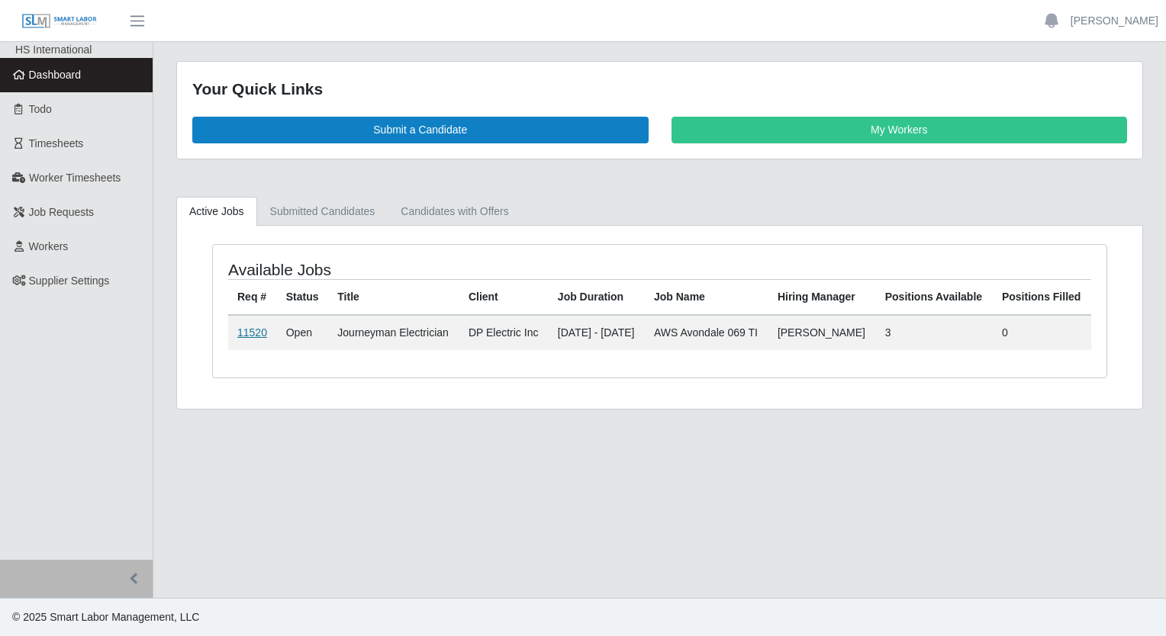 The image size is (1166, 636). Describe the element at coordinates (420, 130) in the screenshot. I see `a: Submit a Candidate` at that location.